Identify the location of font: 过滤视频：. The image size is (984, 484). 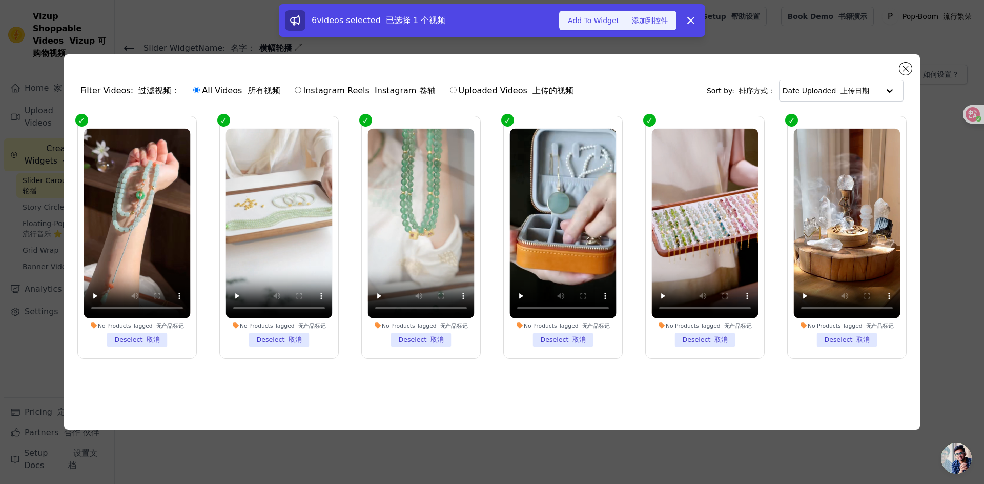
(159, 90).